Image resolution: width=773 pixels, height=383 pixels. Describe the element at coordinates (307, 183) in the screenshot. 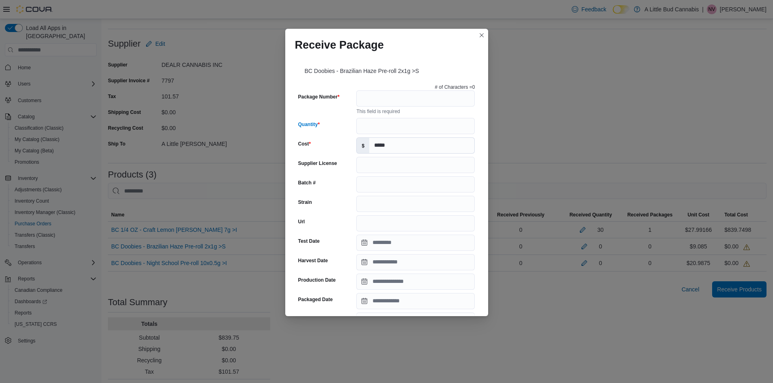

I see `label: Batch #` at that location.